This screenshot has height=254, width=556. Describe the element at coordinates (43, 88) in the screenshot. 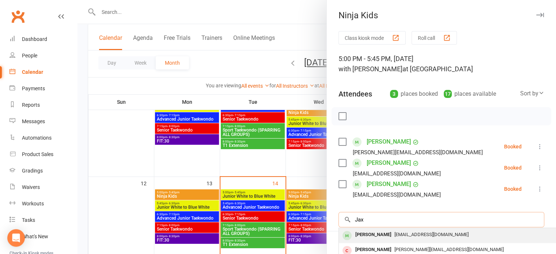

I see `a: Payments` at that location.